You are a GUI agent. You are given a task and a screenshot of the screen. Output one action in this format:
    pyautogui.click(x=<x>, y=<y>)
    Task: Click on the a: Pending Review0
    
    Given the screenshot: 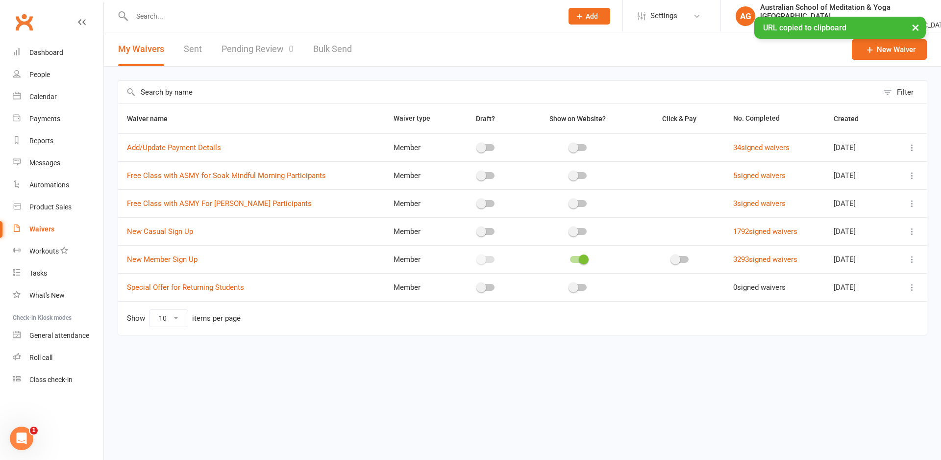 What is the action you would take?
    pyautogui.click(x=257, y=49)
    